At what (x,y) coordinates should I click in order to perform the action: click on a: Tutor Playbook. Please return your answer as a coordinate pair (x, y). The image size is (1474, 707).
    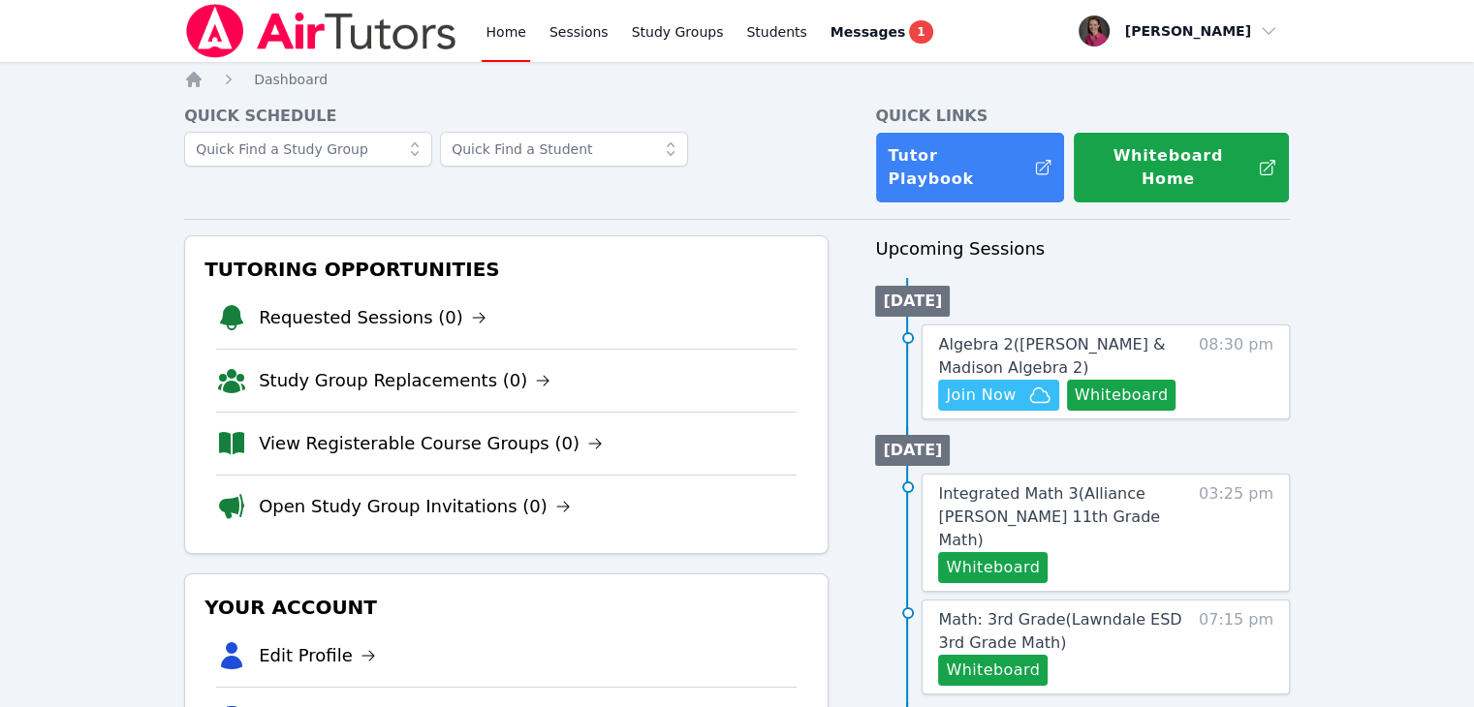
    Looking at the image, I should click on (970, 168).